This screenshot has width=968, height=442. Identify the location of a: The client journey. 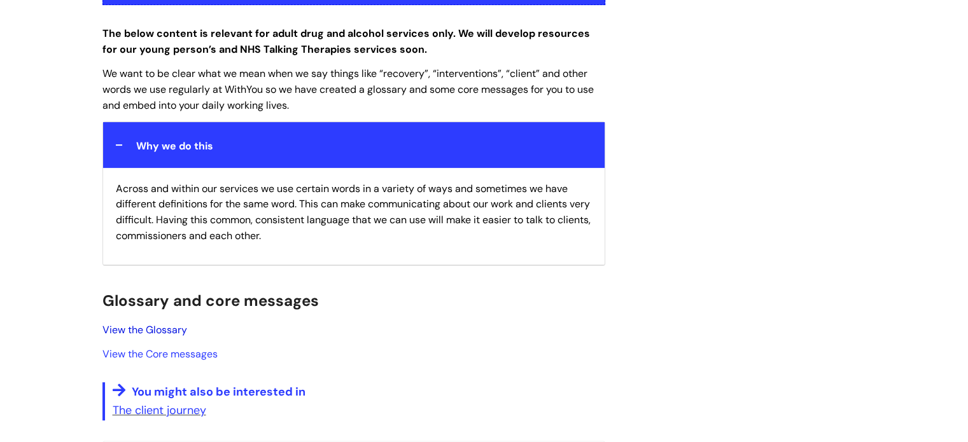
(159, 410).